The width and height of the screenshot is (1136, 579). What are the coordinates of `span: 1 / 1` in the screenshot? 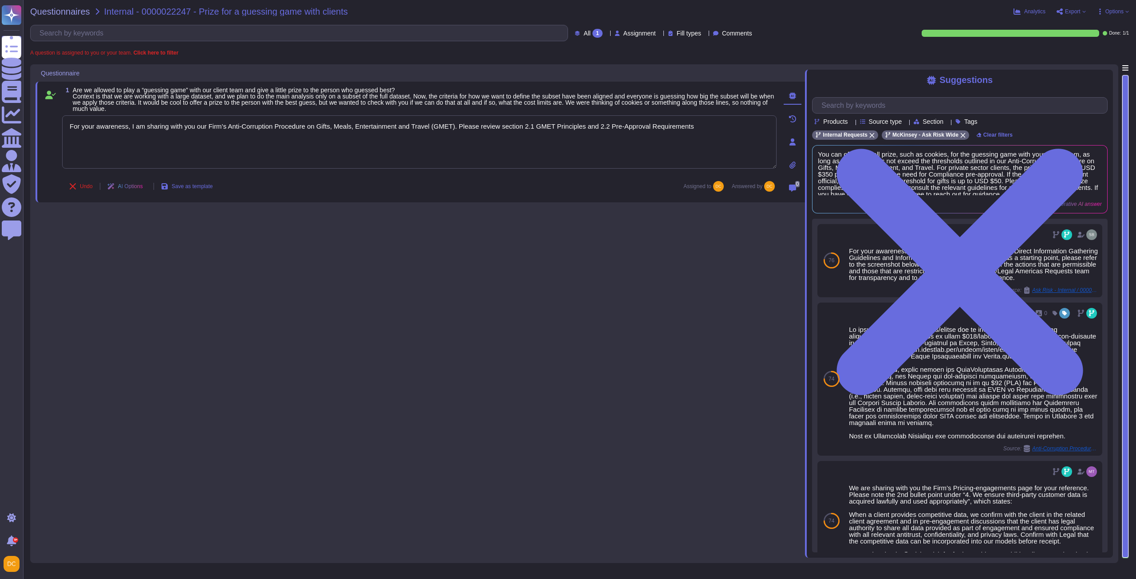 It's located at (1126, 33).